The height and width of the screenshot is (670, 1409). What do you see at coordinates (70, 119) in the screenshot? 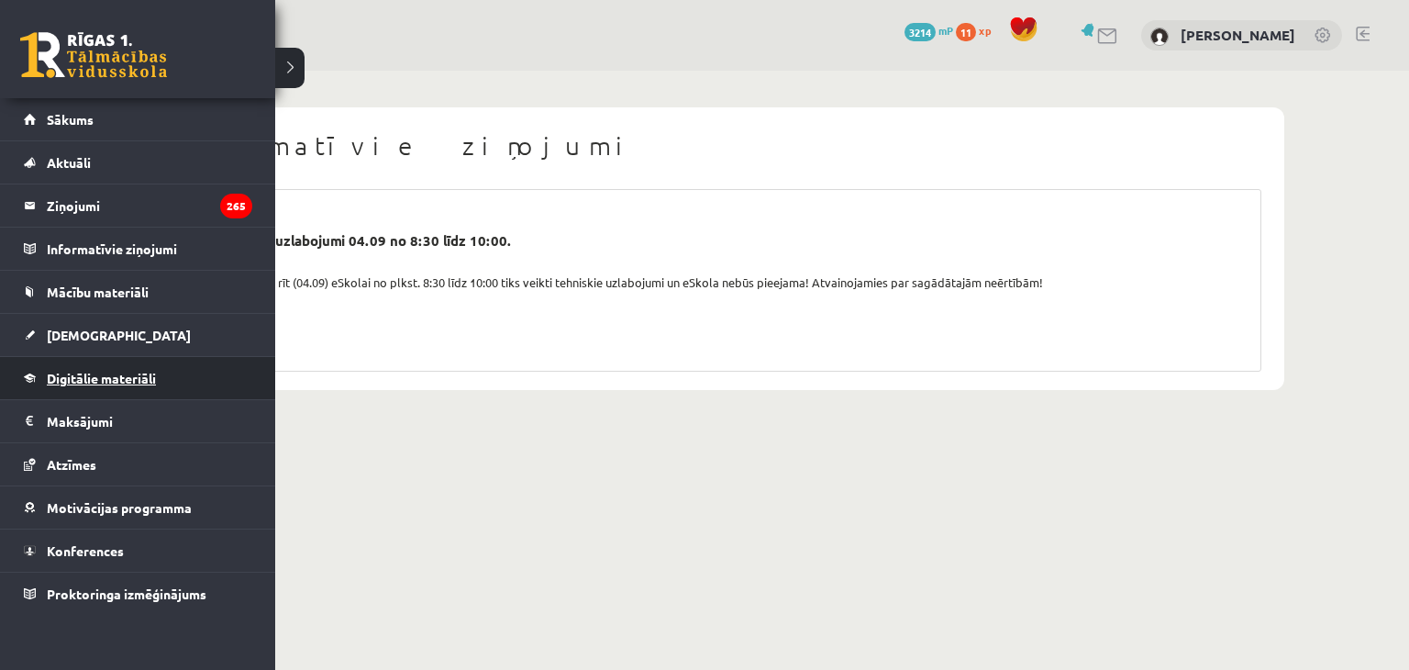
I see `span: Sākums` at bounding box center [70, 119].